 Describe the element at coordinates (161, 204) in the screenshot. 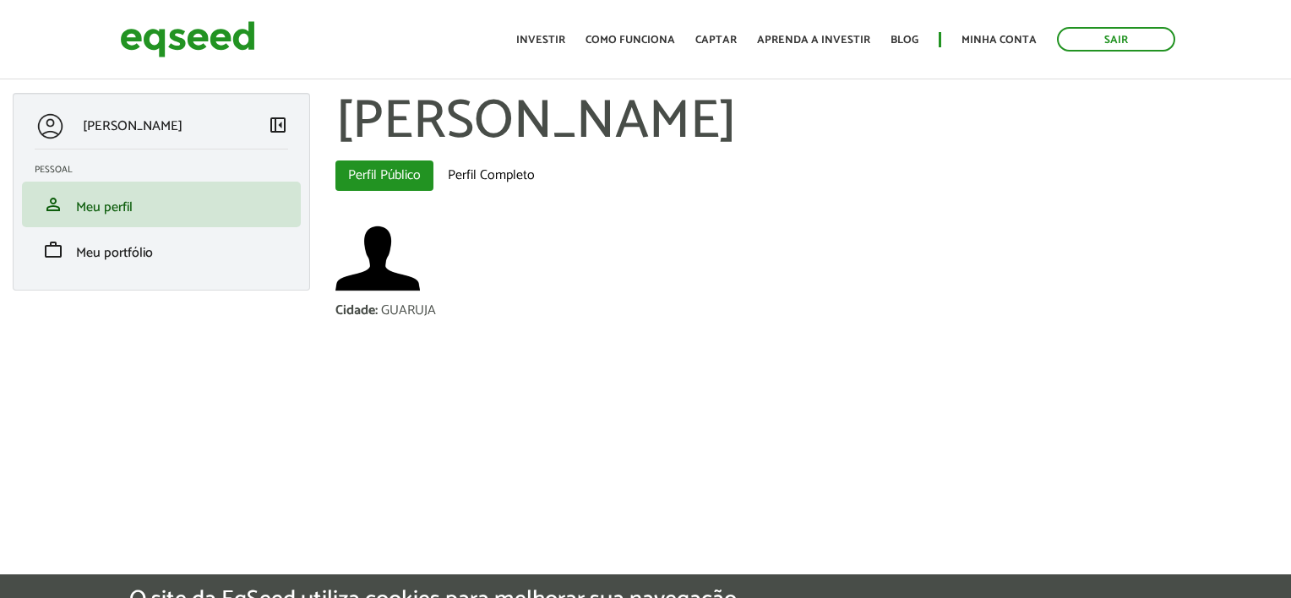

I see `a: personMeu perfil` at that location.